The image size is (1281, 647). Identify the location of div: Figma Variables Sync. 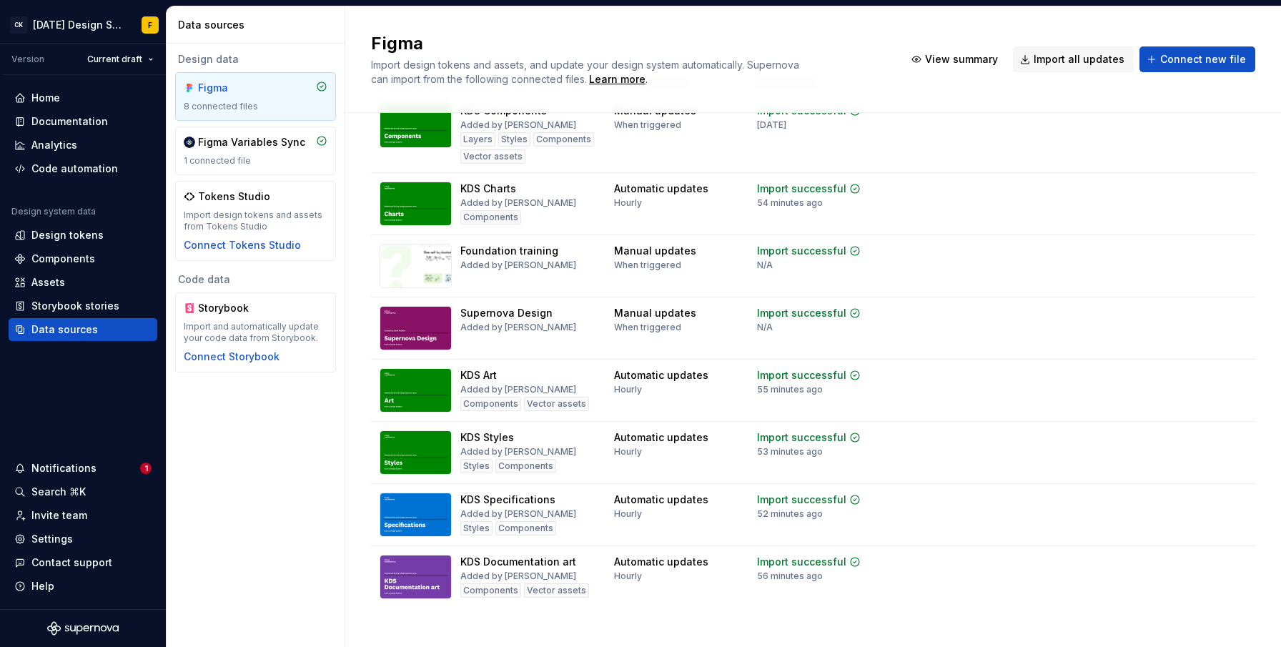
(252, 142).